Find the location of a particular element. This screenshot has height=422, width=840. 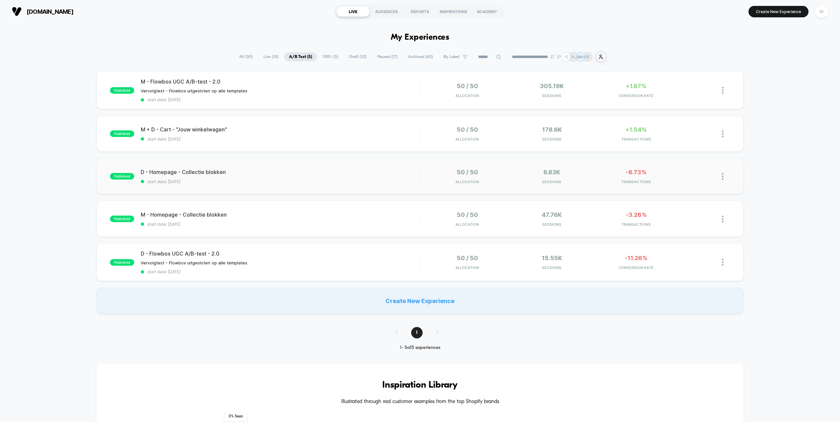

div: 1 - 5 of 5 experiences is located at coordinates (420, 348).